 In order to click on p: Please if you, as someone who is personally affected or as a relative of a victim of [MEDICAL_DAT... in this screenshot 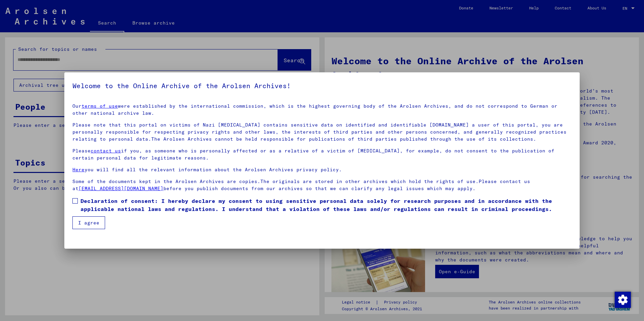, I will do `click(322, 155)`.